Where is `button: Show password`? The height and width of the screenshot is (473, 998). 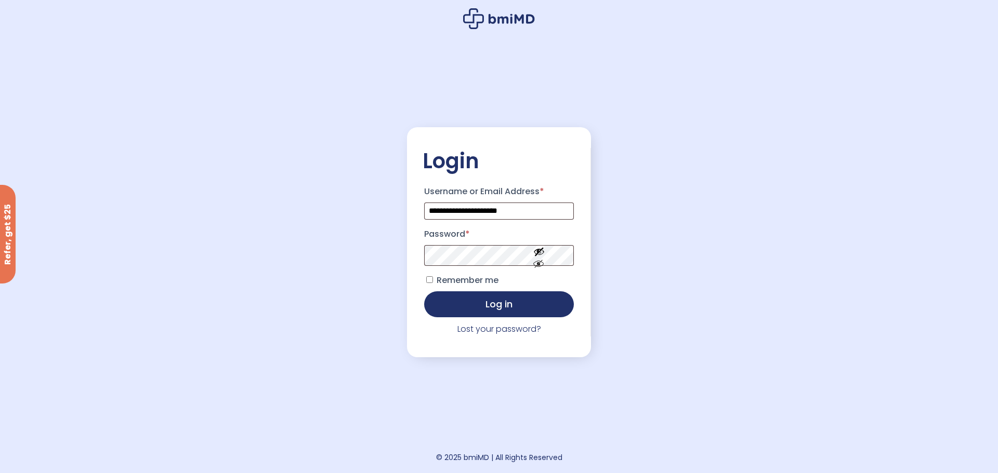 button: Show password is located at coordinates (539, 255).